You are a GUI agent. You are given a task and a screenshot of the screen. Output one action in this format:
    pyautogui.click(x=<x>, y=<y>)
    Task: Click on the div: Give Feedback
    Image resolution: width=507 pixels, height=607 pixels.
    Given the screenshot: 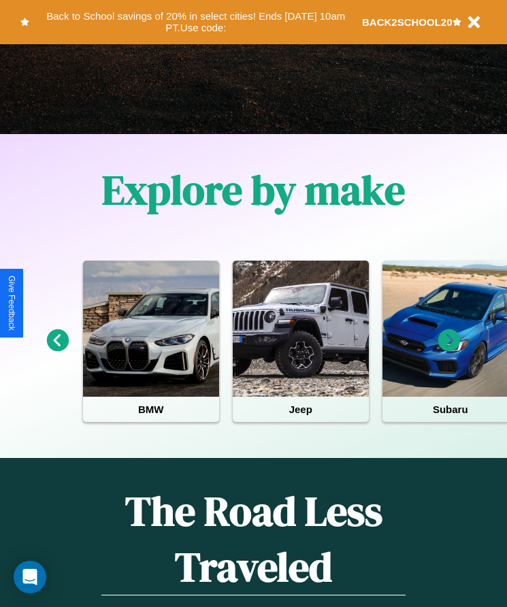 What is the action you would take?
    pyautogui.click(x=12, y=303)
    